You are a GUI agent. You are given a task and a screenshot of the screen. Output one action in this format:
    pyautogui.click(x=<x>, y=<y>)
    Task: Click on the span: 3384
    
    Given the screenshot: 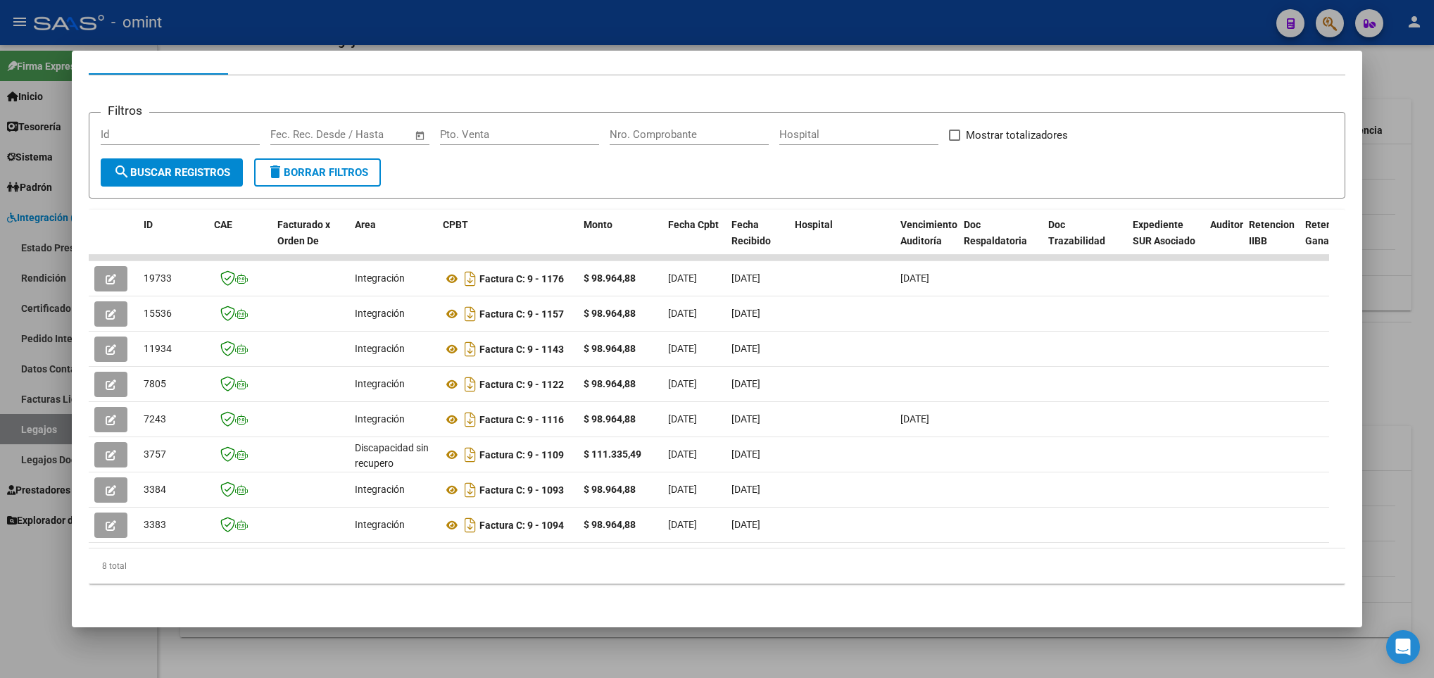 What is the action you would take?
    pyautogui.click(x=155, y=489)
    